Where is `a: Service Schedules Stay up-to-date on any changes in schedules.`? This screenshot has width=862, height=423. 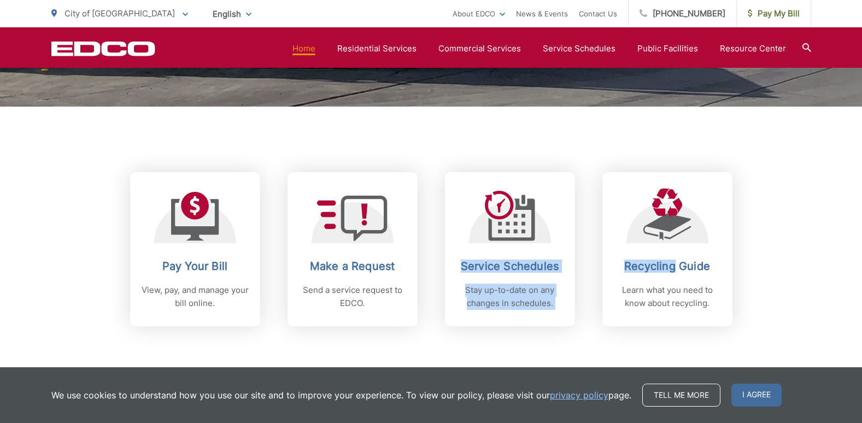 a: Service Schedules Stay up-to-date on any changes in schedules. is located at coordinates (510, 249).